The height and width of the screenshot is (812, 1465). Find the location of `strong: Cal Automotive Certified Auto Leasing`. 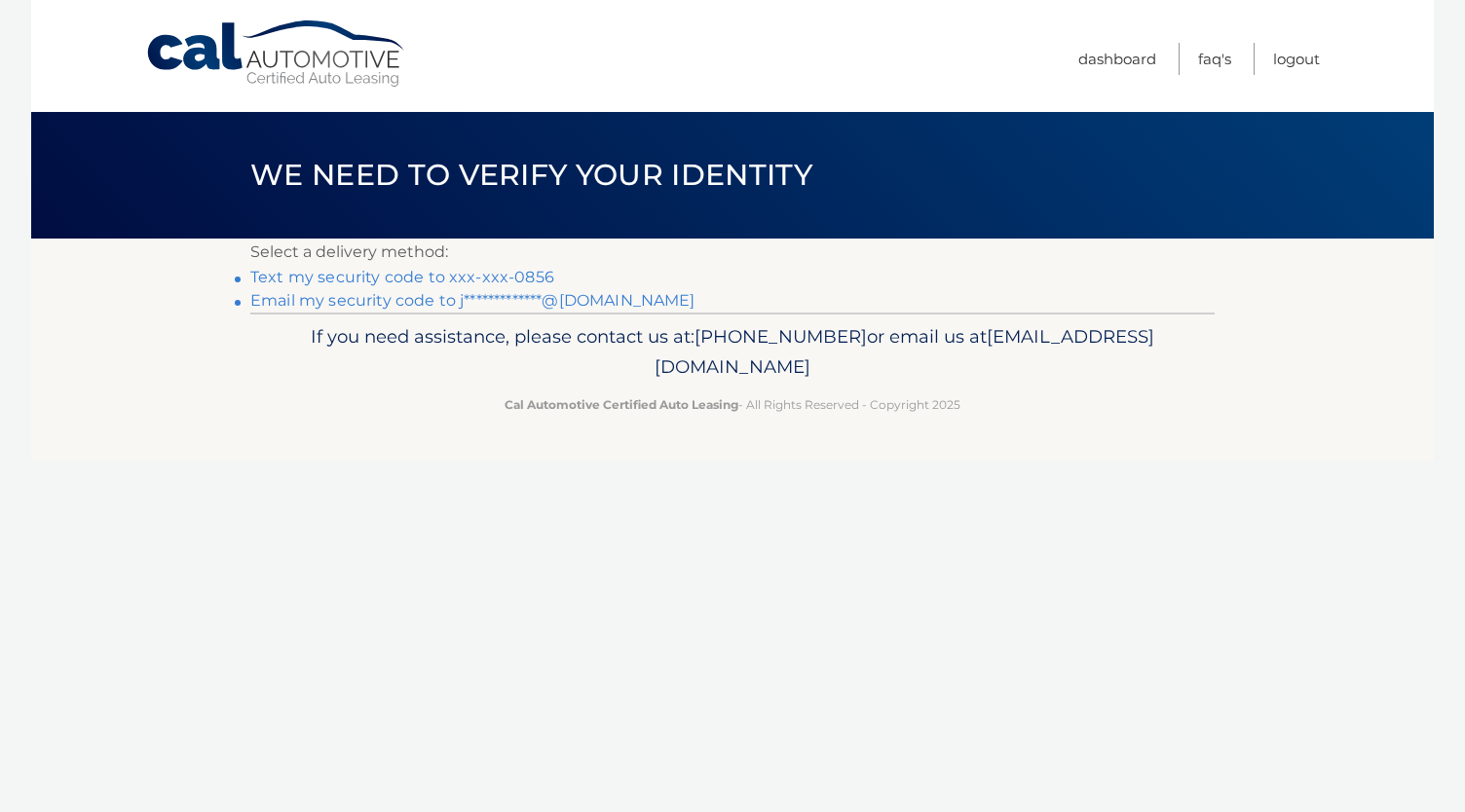

strong: Cal Automotive Certified Auto Leasing is located at coordinates (621, 404).